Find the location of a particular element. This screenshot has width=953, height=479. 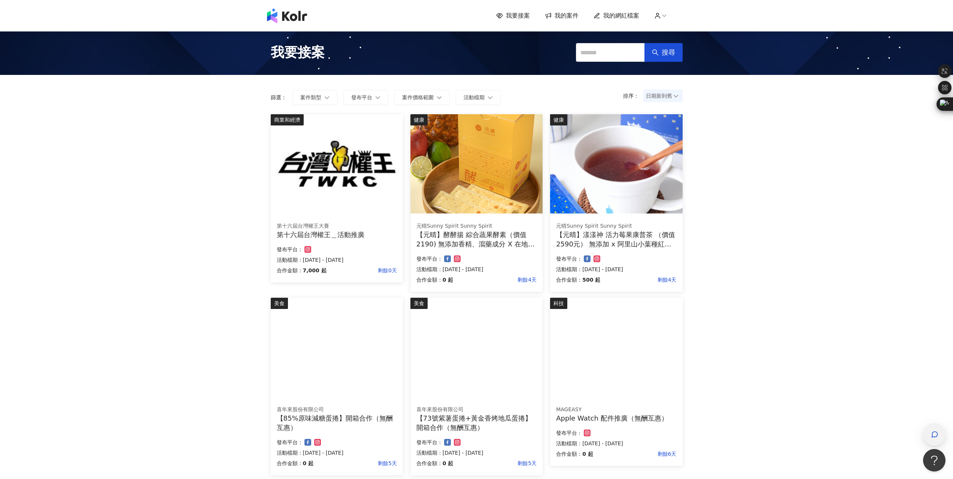

img: logo is located at coordinates (287, 16).